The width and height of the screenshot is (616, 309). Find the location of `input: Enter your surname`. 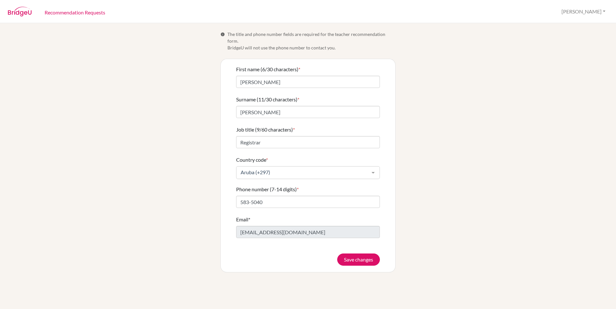

input: Enter your surname is located at coordinates (308, 112).